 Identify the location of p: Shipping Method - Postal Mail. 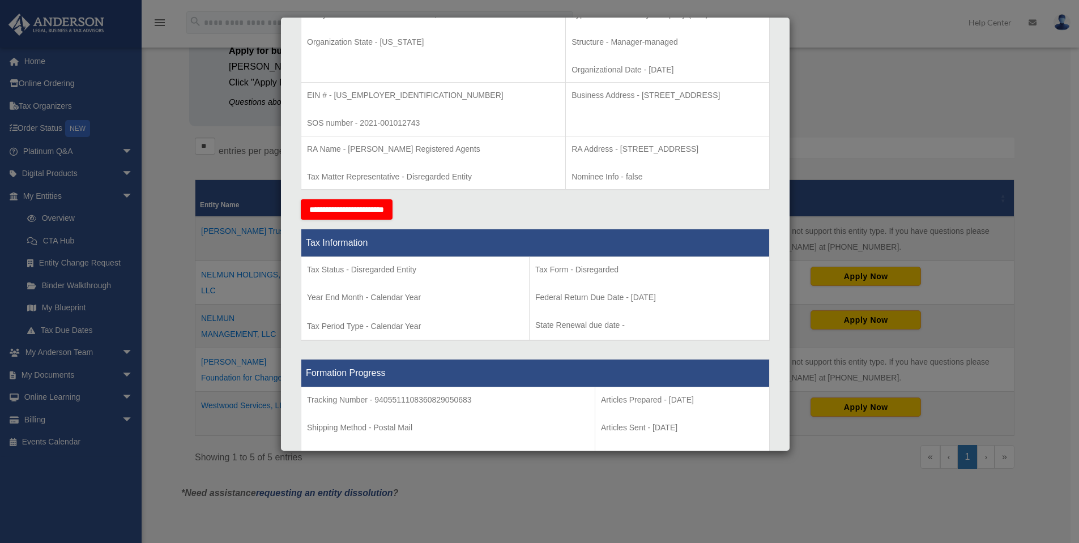
(448, 428).